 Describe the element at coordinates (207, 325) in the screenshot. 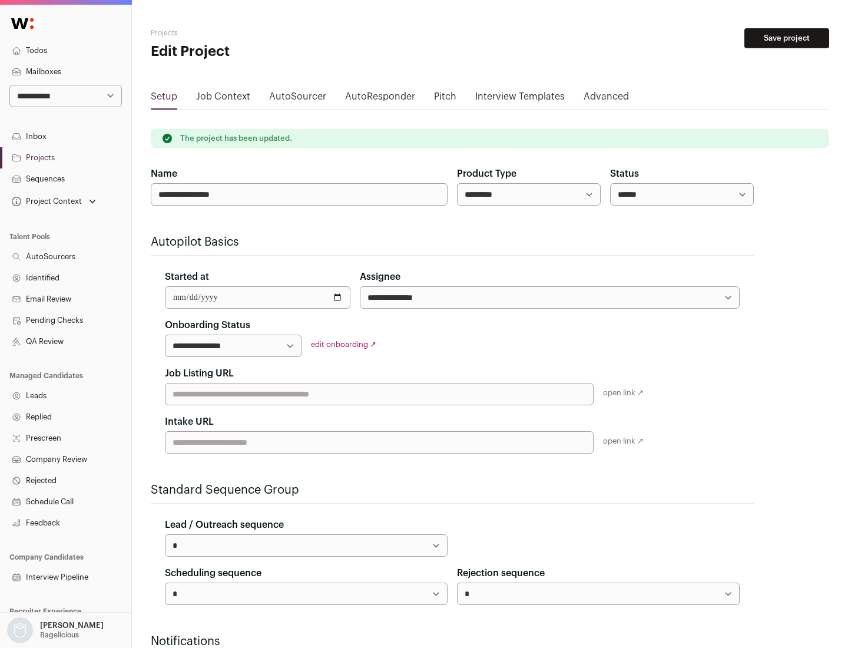

I see `label: Onboarding Status` at that location.